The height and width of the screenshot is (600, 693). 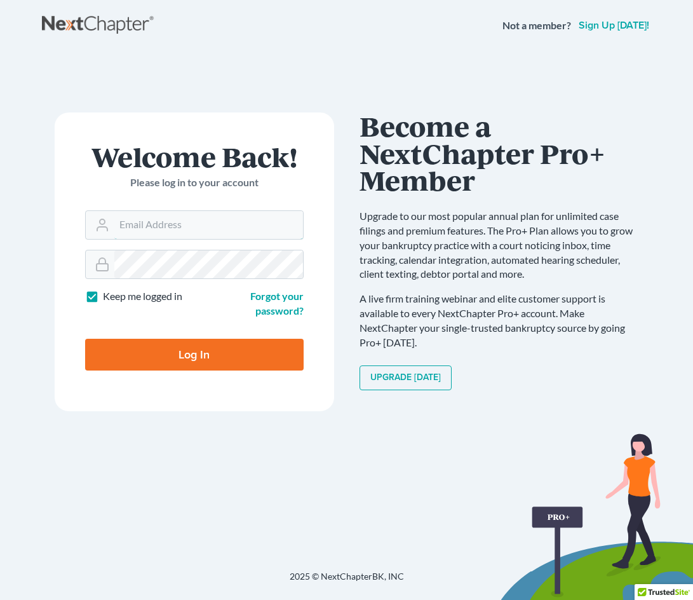 What do you see at coordinates (142, 296) in the screenshot?
I see `label: Keep me logged in` at bounding box center [142, 296].